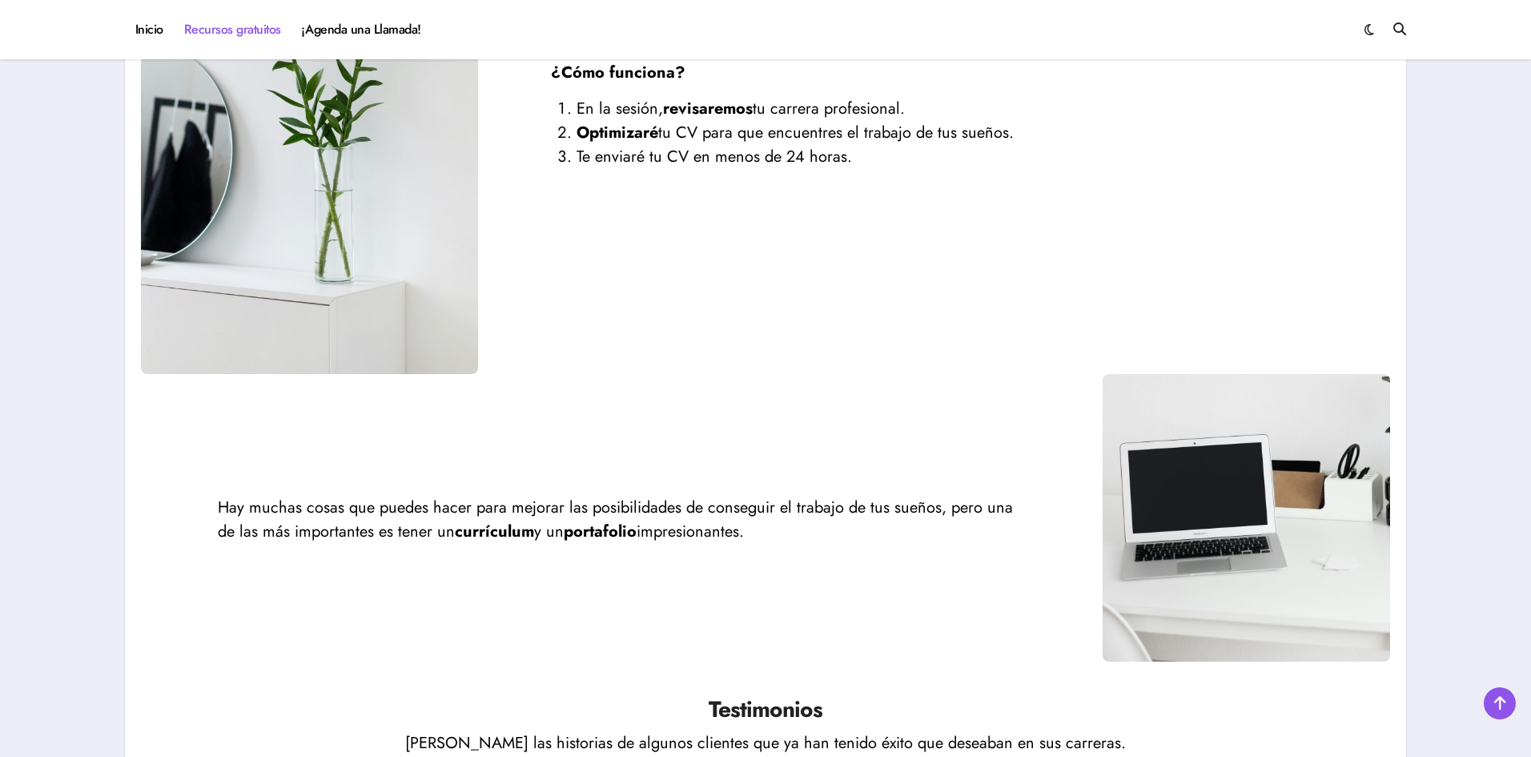 Image resolution: width=1531 pixels, height=757 pixels. What do you see at coordinates (618, 72) in the screenshot?
I see `strong: ¿Cómo funciona?` at bounding box center [618, 72].